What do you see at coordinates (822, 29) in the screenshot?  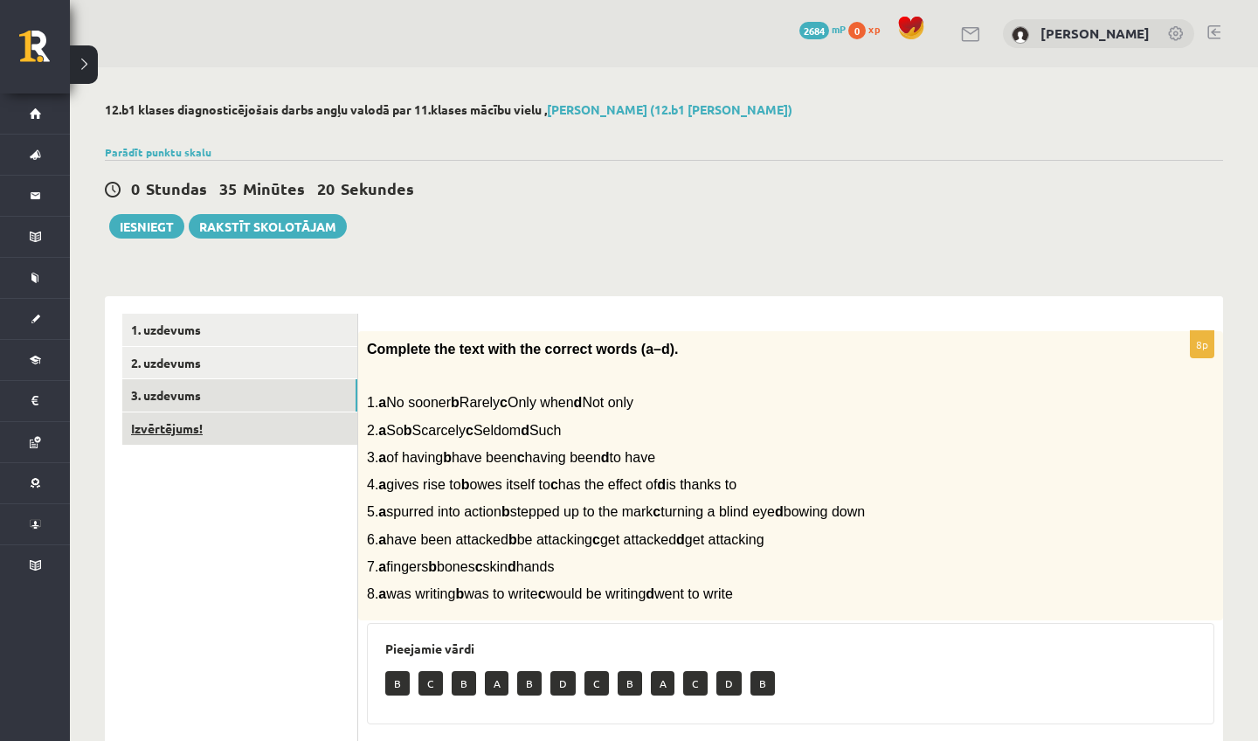 I see `a: 2684 mP` at bounding box center [822, 29].